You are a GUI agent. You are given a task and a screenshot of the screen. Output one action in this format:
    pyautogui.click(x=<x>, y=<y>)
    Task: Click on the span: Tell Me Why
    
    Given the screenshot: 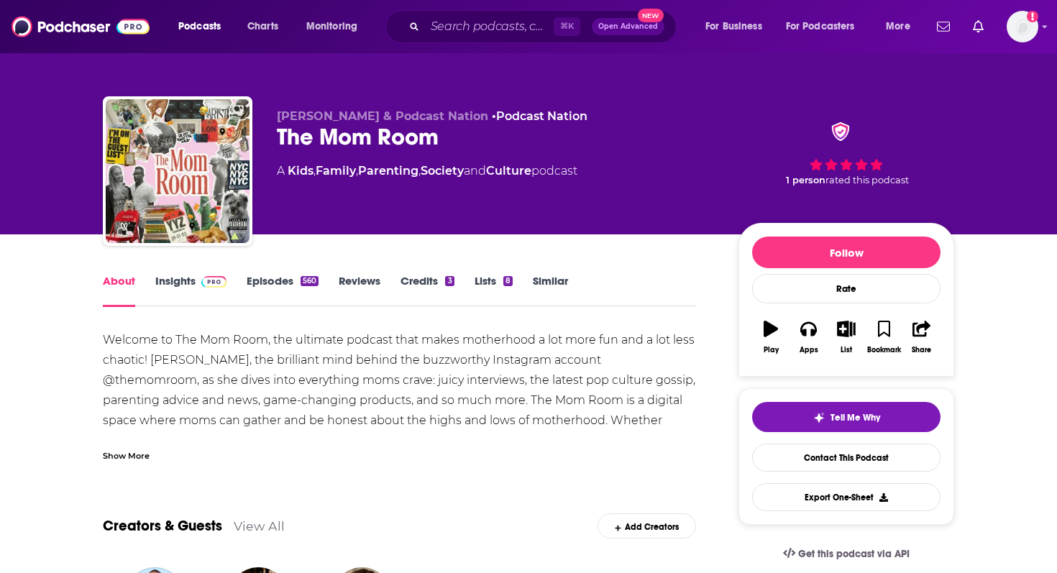 What is the action you would take?
    pyautogui.click(x=855, y=418)
    